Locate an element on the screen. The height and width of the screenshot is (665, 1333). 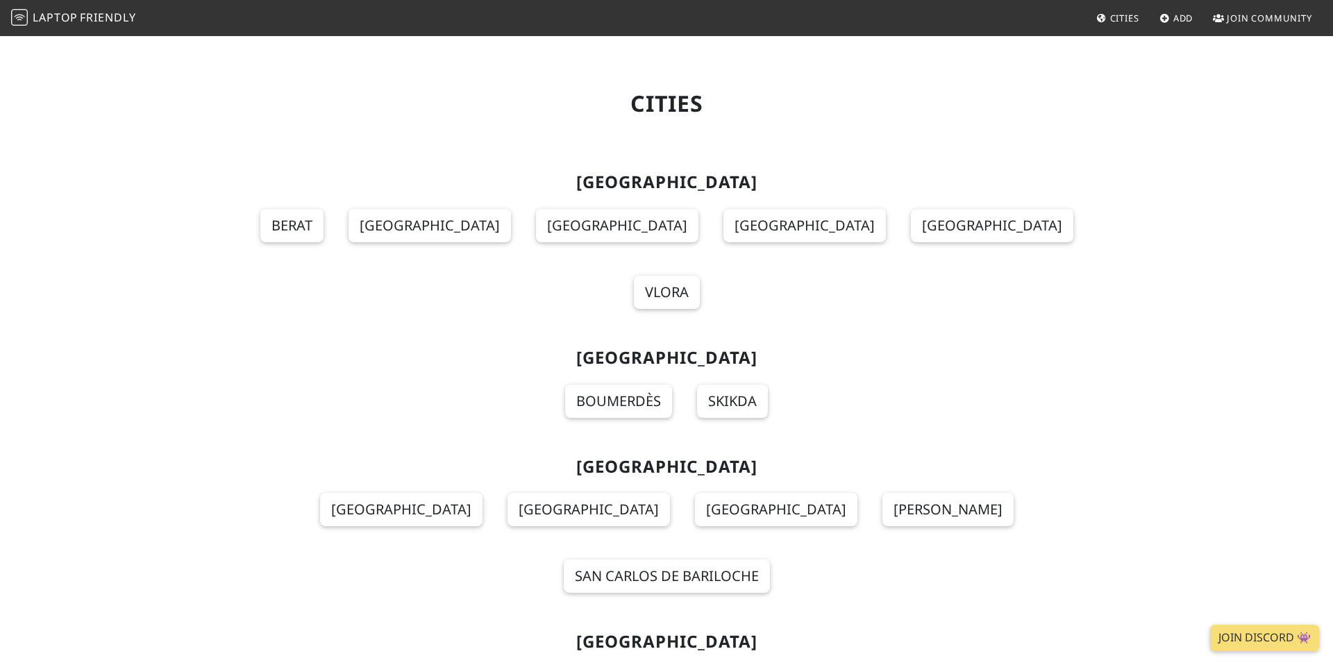
a: LaptopFriendly LaptopFriendly is located at coordinates (74, 18).